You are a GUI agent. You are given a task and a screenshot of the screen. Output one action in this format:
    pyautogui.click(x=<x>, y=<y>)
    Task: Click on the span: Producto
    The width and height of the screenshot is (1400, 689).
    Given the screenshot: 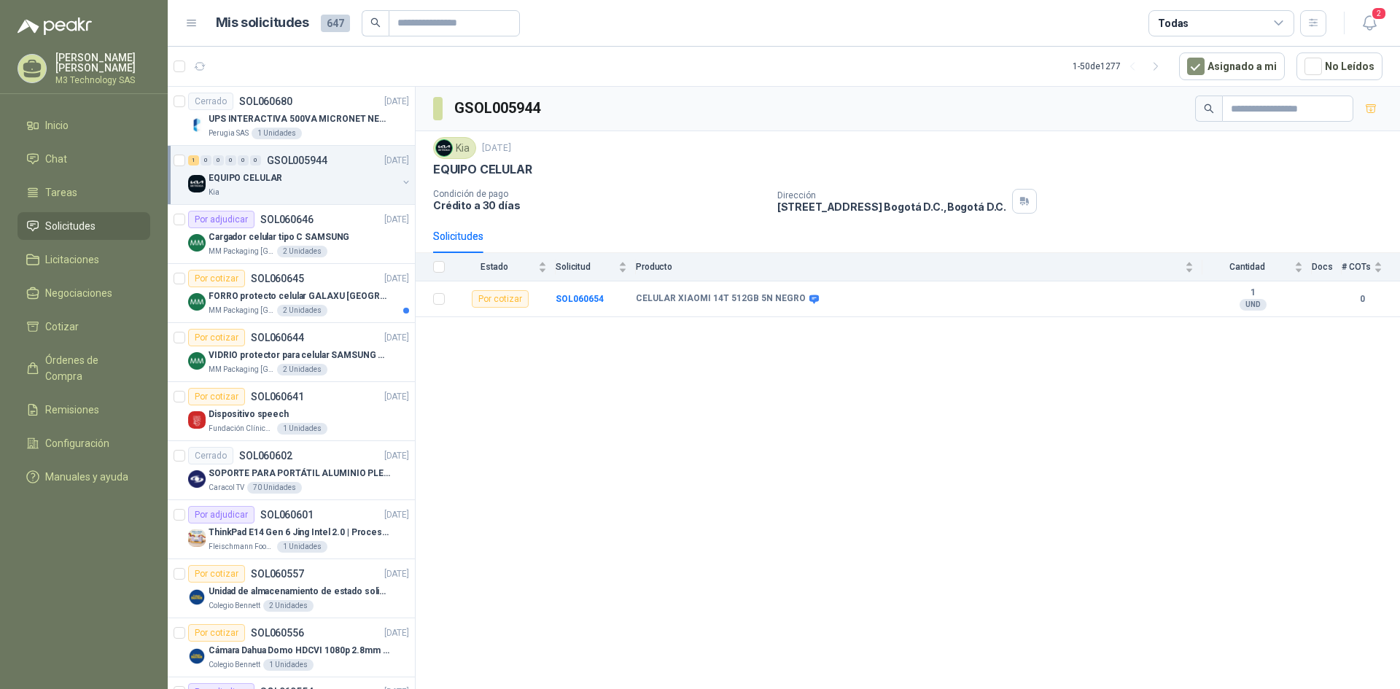 What is the action you would take?
    pyautogui.click(x=909, y=267)
    